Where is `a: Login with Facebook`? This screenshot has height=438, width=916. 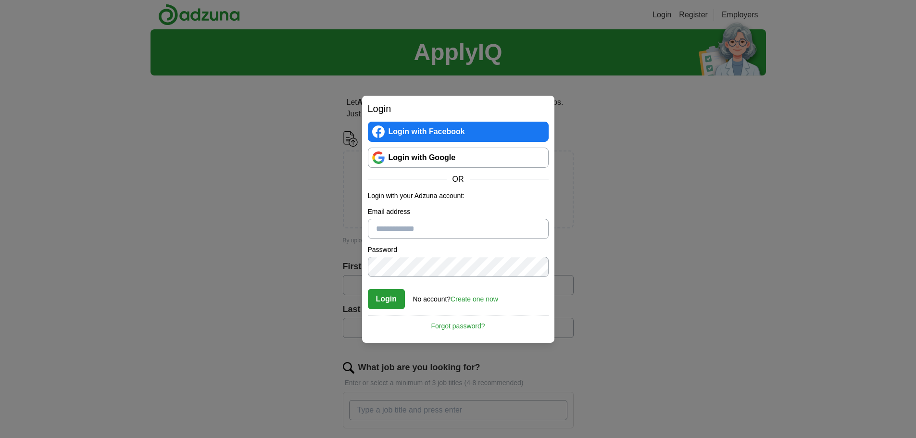 a: Login with Facebook is located at coordinates (458, 132).